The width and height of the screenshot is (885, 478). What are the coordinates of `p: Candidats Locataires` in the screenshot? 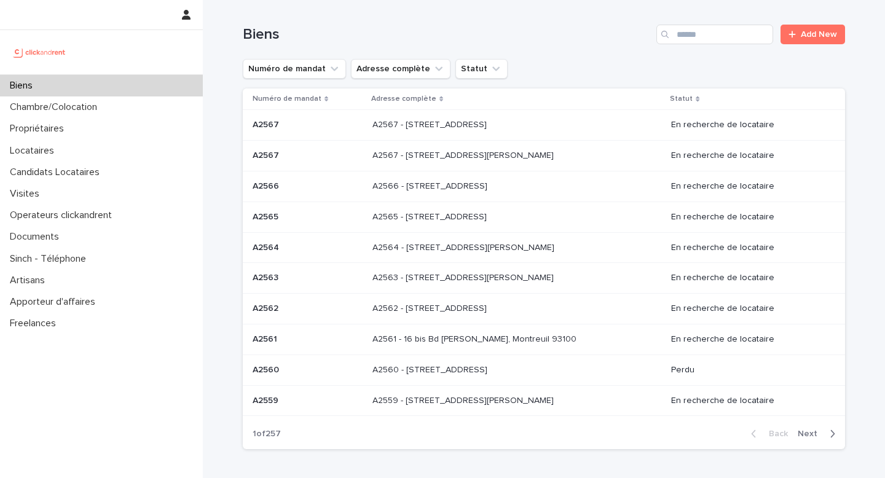 It's located at (57, 172).